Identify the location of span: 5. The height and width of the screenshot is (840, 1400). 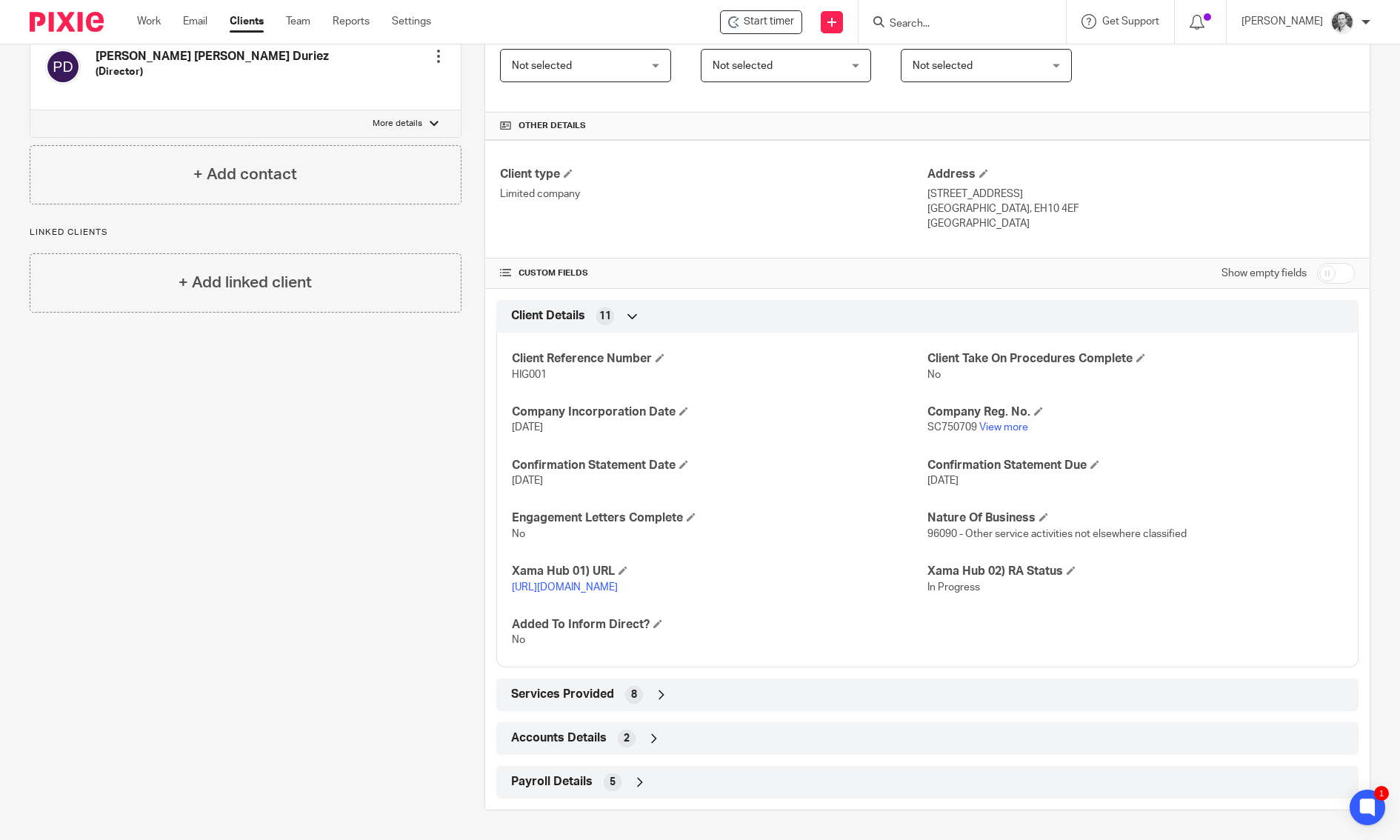
(612, 782).